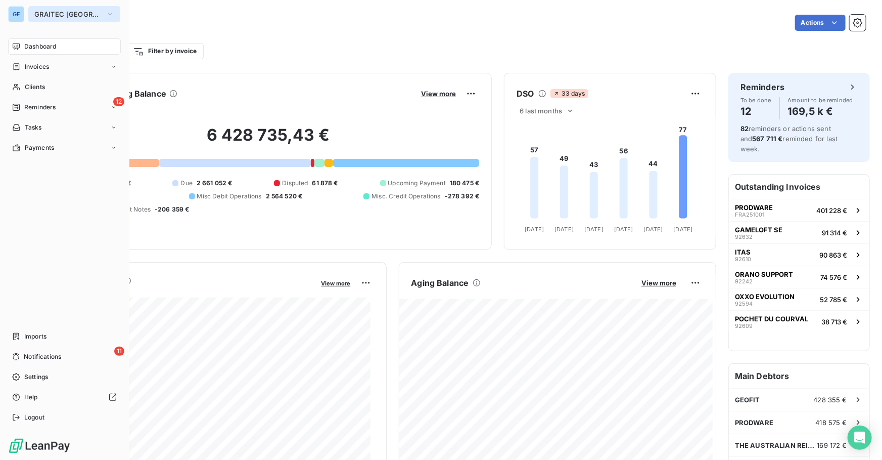 This screenshot has width=882, height=460. Describe the element at coordinates (799, 321) in the screenshot. I see `button: POCHET DU COURVAL9260938 713 €` at that location.